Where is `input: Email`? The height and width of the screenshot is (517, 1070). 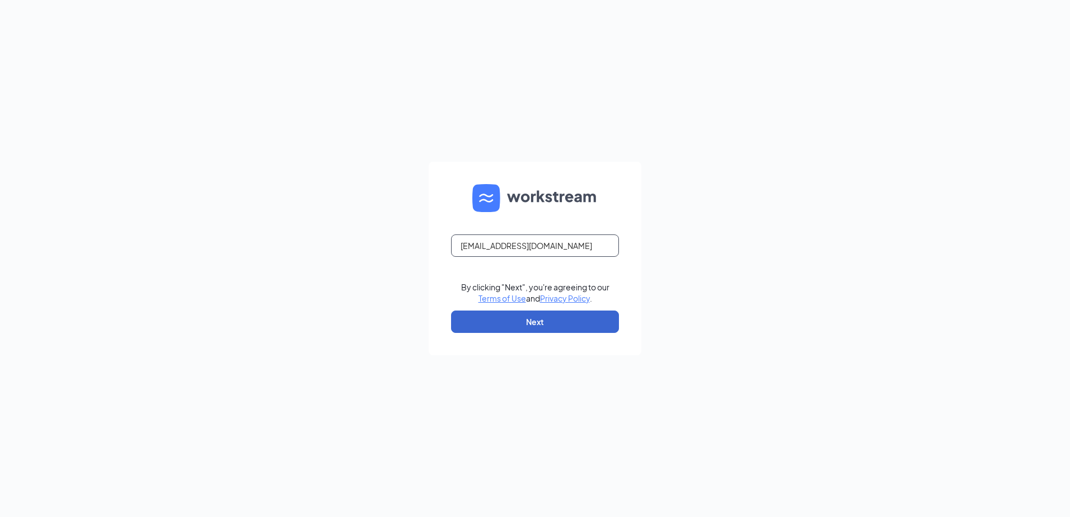
input: Email is located at coordinates (535, 246).